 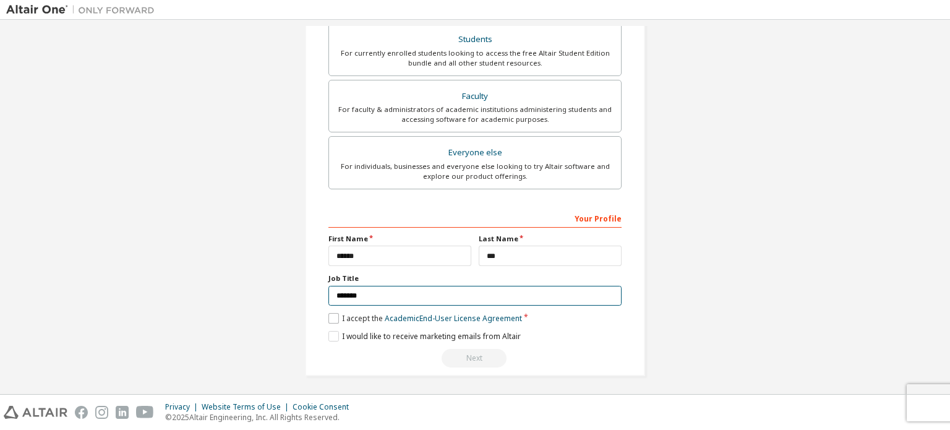 I want to click on a: Academic End-User License Agreement, so click(x=453, y=318).